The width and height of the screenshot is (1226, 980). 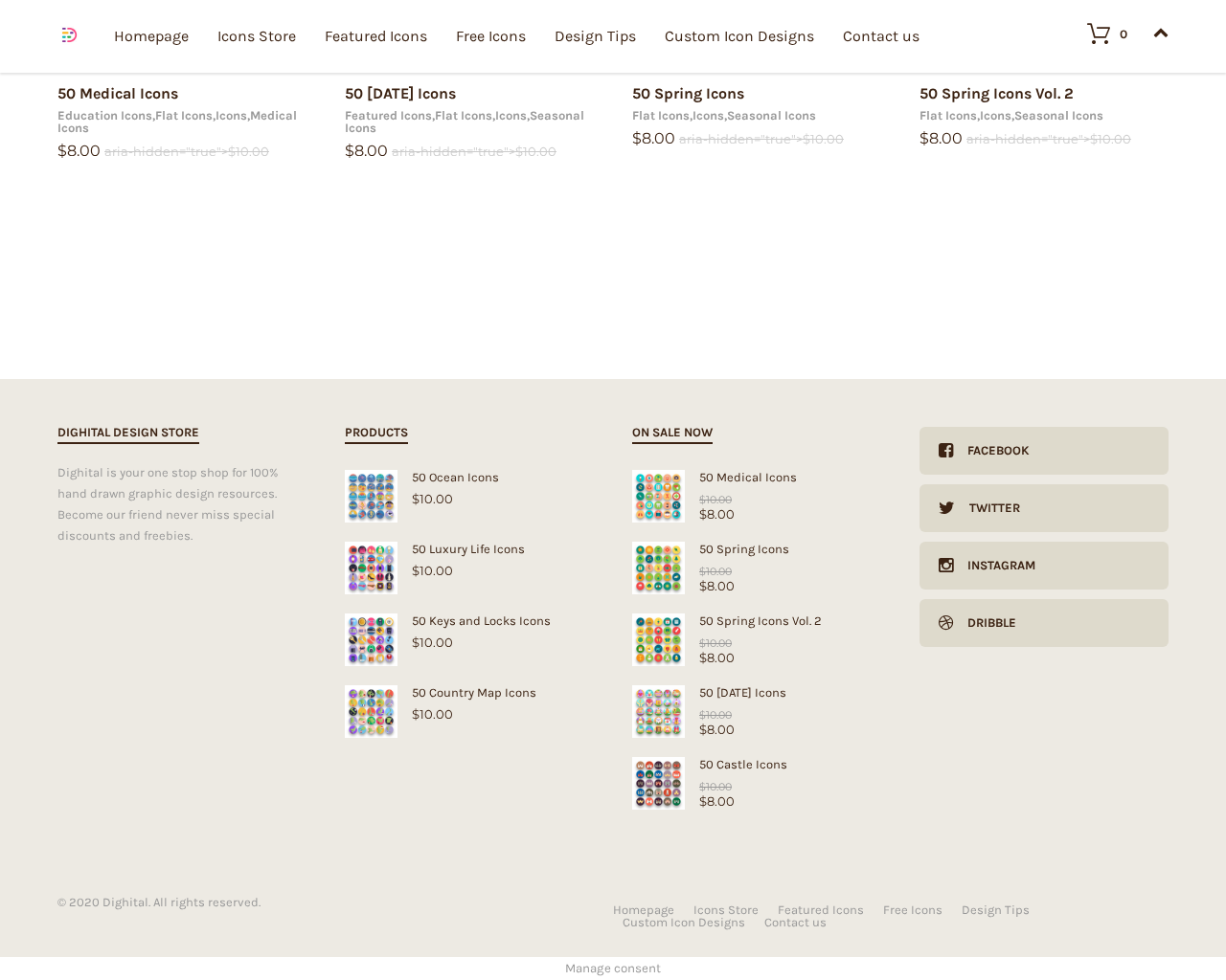 I want to click on div: Dribble, so click(x=984, y=624).